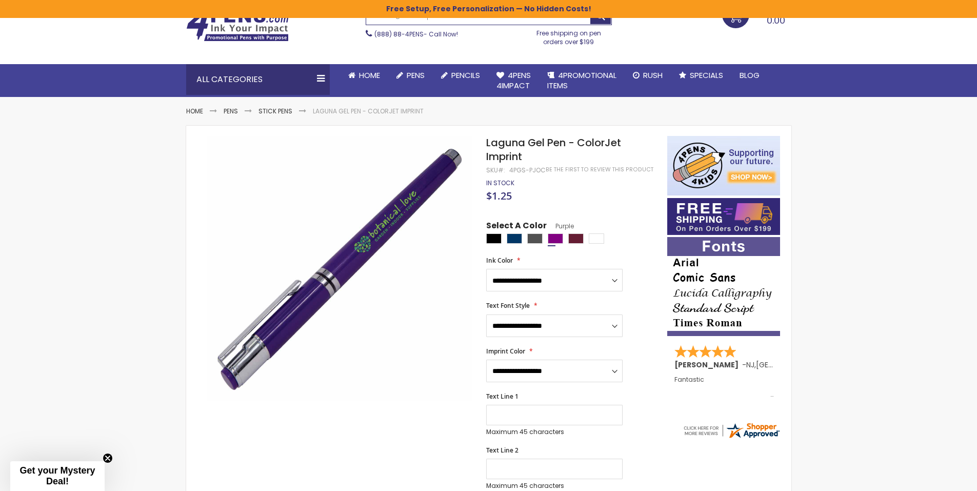 The width and height of the screenshot is (977, 491). I want to click on span: Home, so click(369, 75).